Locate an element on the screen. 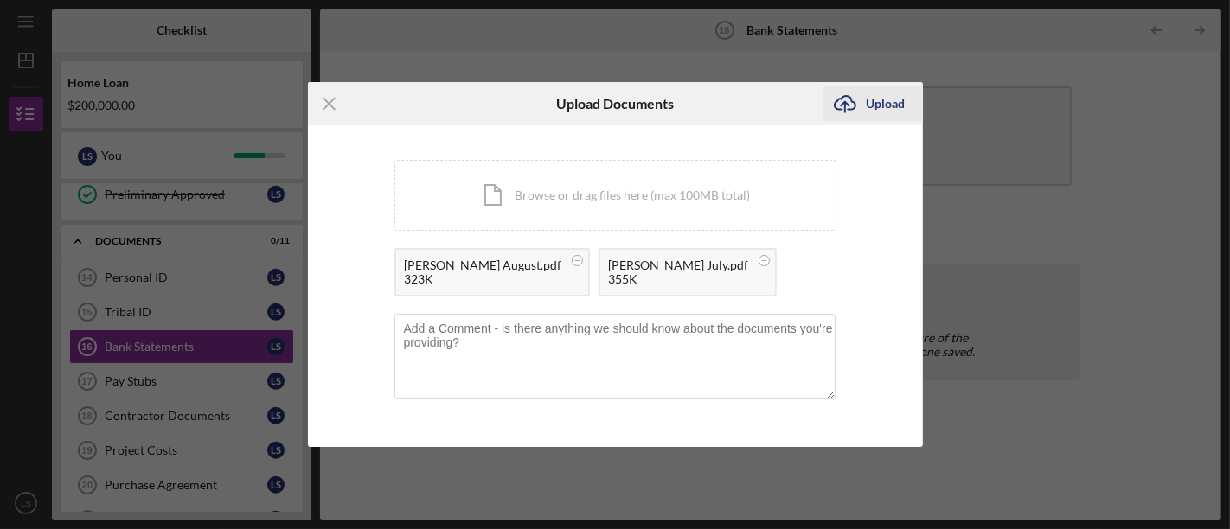 This screenshot has width=1230, height=529. div: 323K is located at coordinates (483, 279).